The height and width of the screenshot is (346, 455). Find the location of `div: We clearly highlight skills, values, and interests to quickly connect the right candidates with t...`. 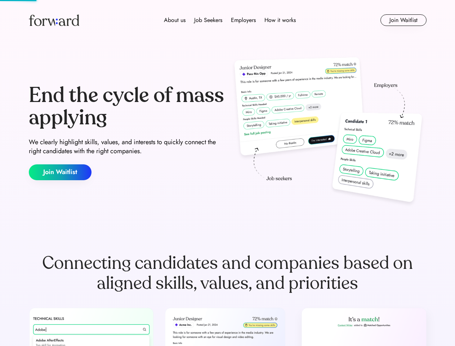

div: We clearly highlight skills, values, and interests to quickly connect the right candidates with t... is located at coordinates (127, 147).